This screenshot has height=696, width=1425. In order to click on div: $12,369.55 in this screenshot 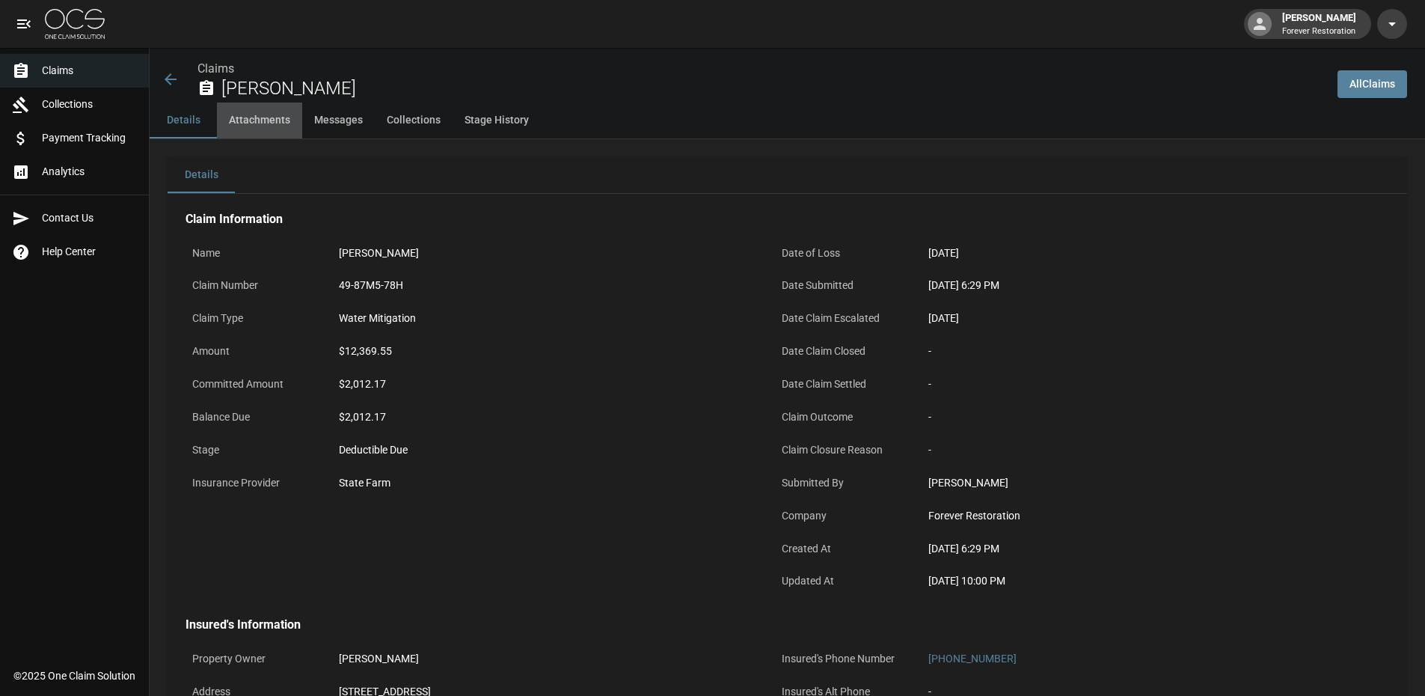, I will do `click(545, 351)`.